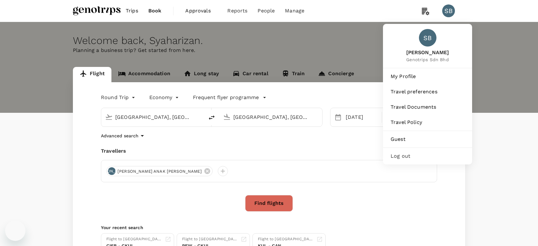  Describe the element at coordinates (428, 60) in the screenshot. I see `span: Genotrips Sdn Bhd` at that location.